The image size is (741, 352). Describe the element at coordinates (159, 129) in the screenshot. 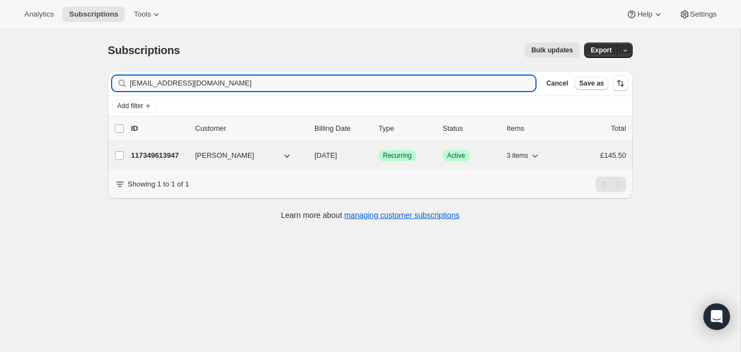

I see `p: ID` at that location.